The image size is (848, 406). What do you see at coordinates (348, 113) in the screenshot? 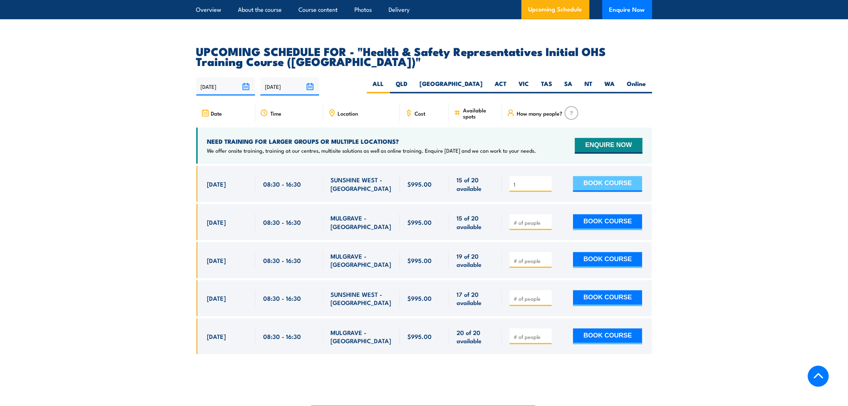
I see `span: Location` at bounding box center [348, 113].